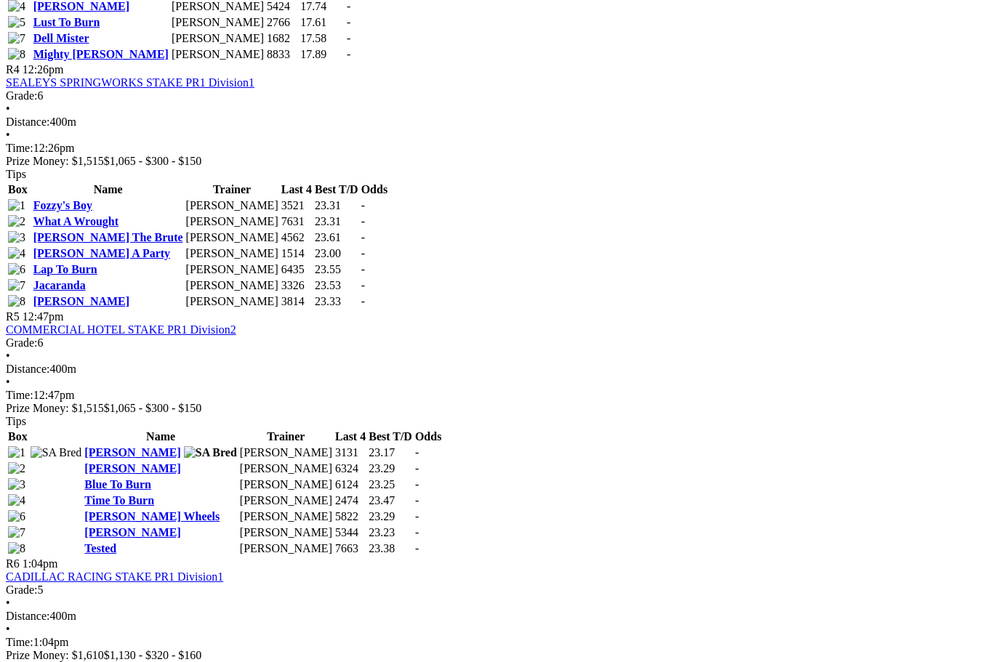 The width and height of the screenshot is (993, 662). Describe the element at coordinates (282, 39) in the screenshot. I see `td: 1682` at that location.